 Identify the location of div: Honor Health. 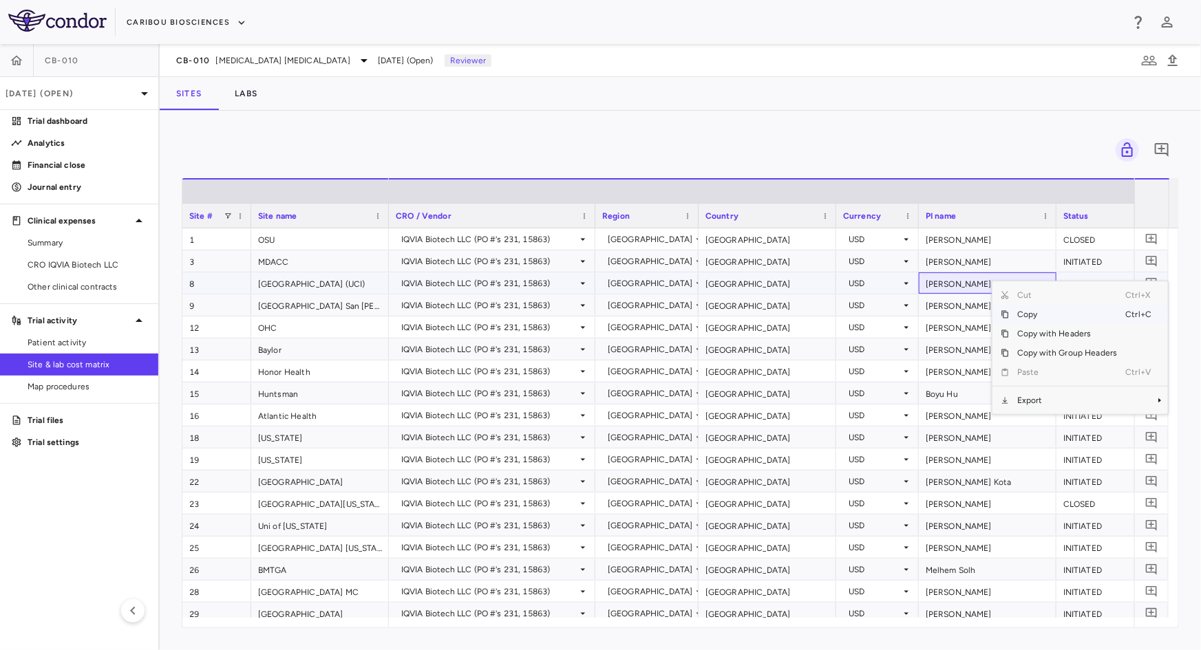
(320, 371).